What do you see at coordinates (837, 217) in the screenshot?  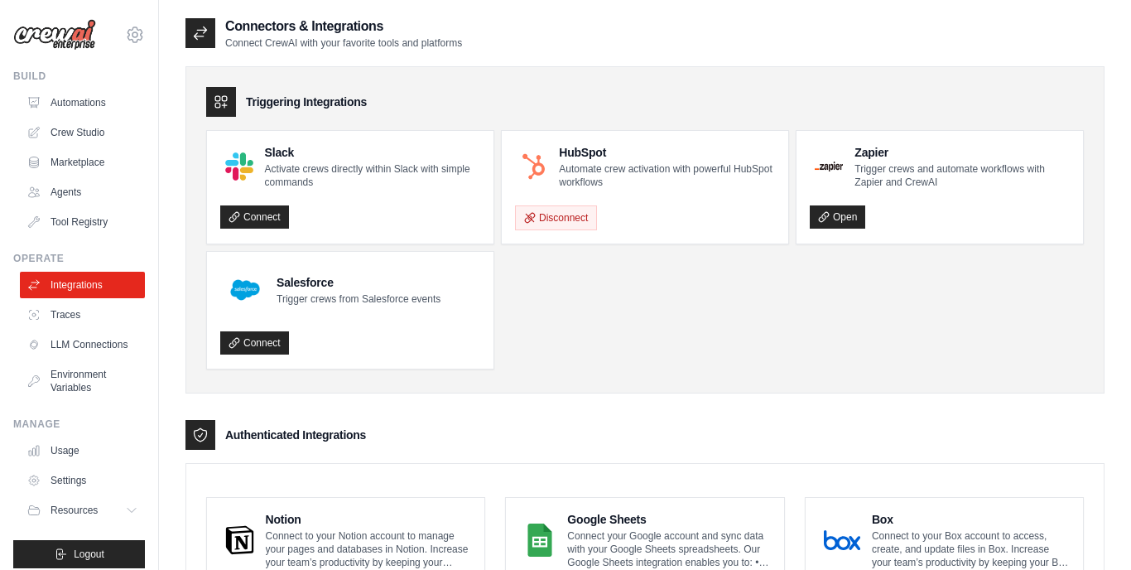 I see `a: Open` at bounding box center [837, 217].